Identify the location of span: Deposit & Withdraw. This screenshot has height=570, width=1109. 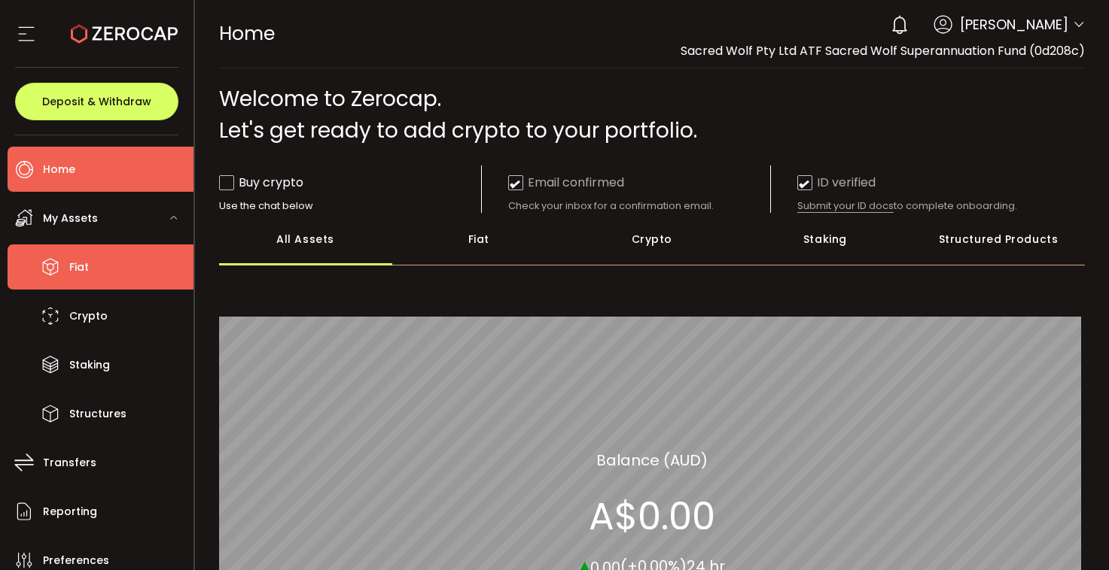
(96, 102).